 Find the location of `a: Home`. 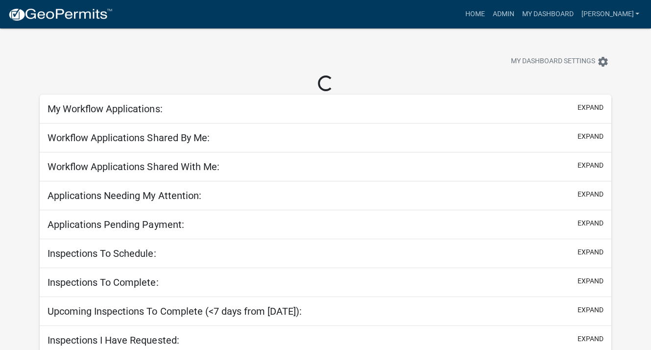

a: Home is located at coordinates (475, 14).